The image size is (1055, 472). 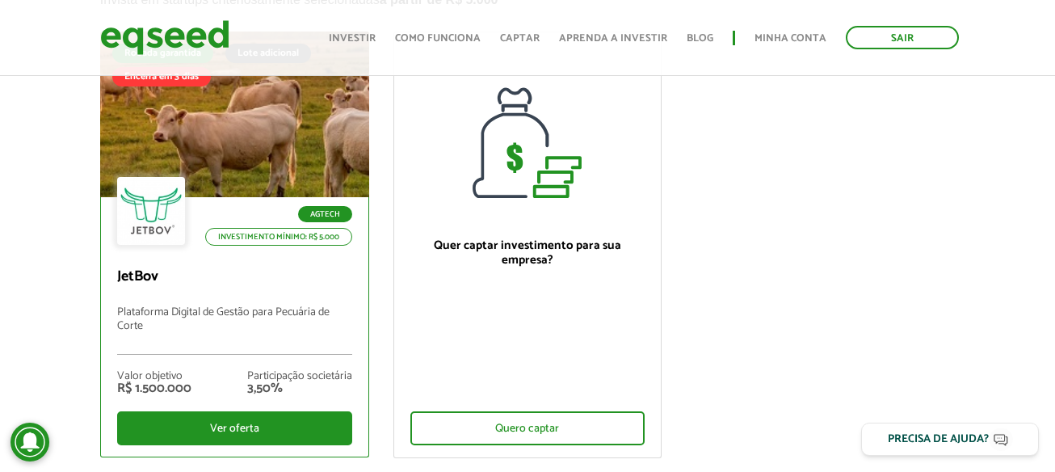 What do you see at coordinates (519, 38) in the screenshot?
I see `a: Captar` at bounding box center [519, 38].